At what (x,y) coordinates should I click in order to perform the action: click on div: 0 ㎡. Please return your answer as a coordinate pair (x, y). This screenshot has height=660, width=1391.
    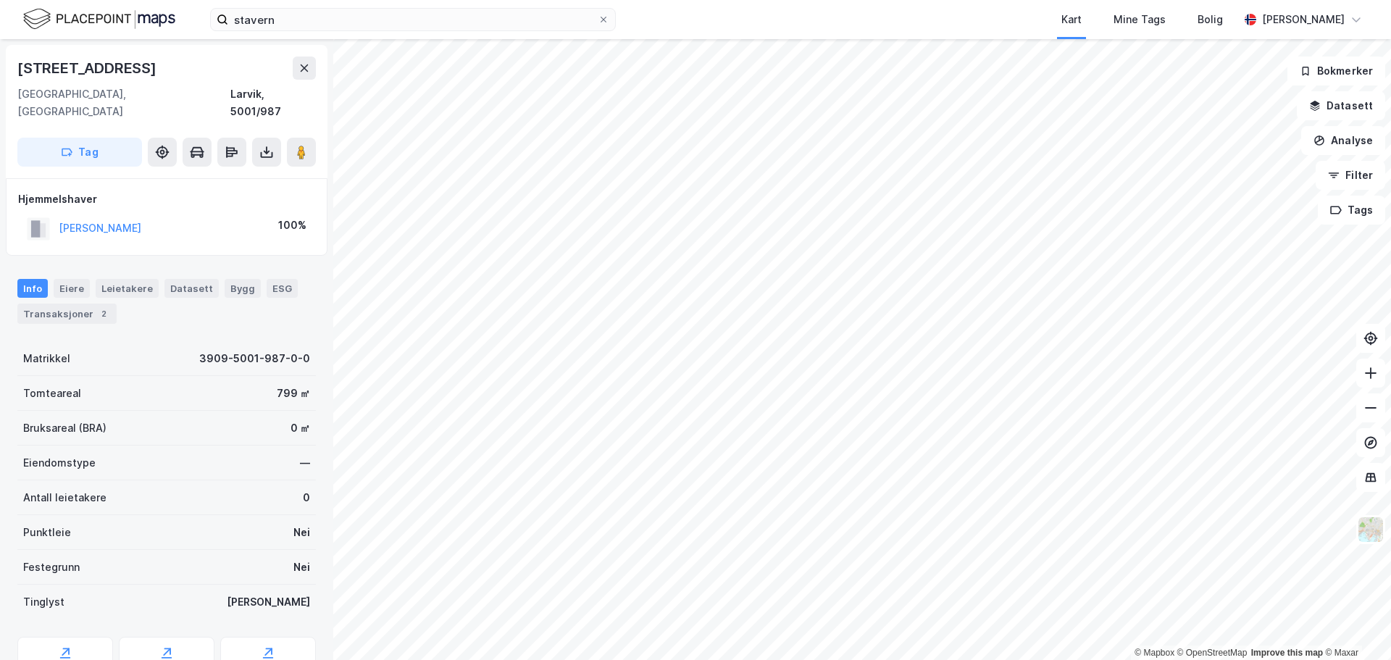
    Looking at the image, I should click on (300, 428).